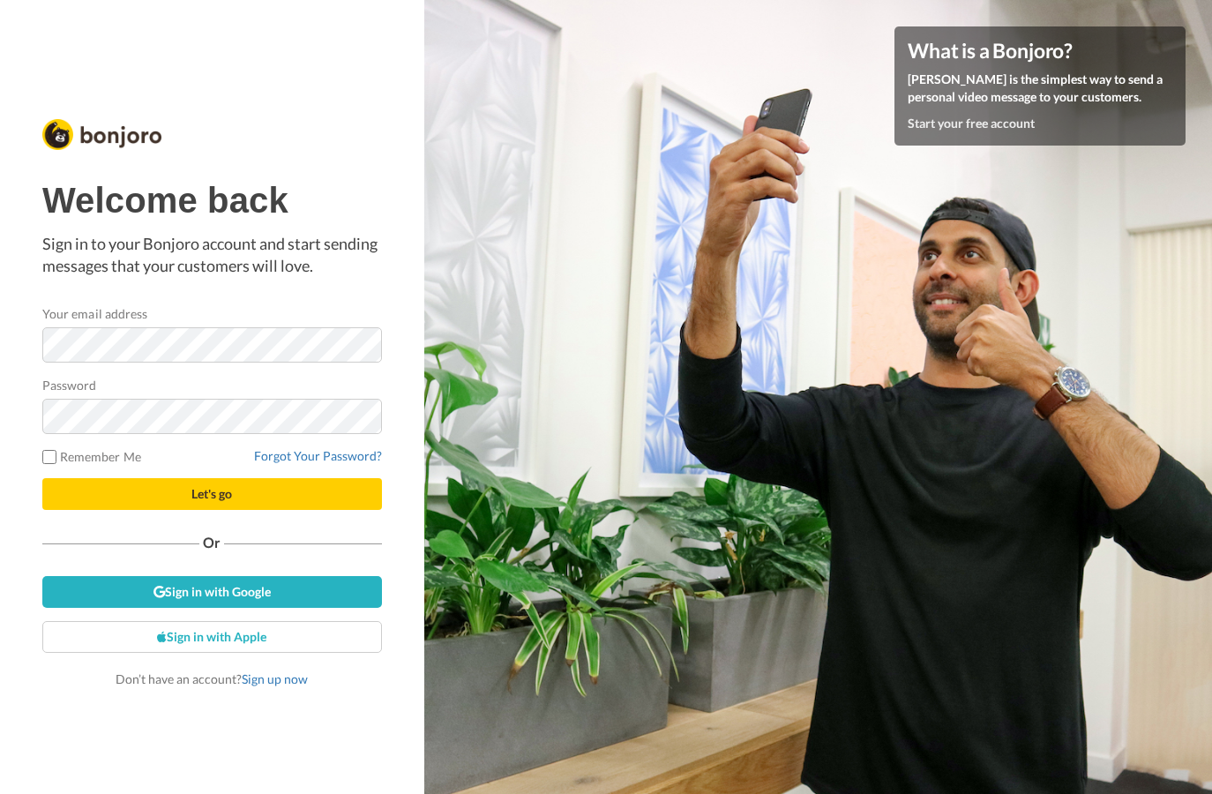  Describe the element at coordinates (212, 493) in the screenshot. I see `span: Let's go` at that location.